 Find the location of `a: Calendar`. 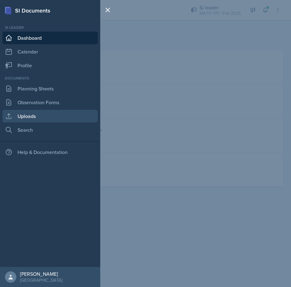

a: Calendar is located at coordinates (50, 52).